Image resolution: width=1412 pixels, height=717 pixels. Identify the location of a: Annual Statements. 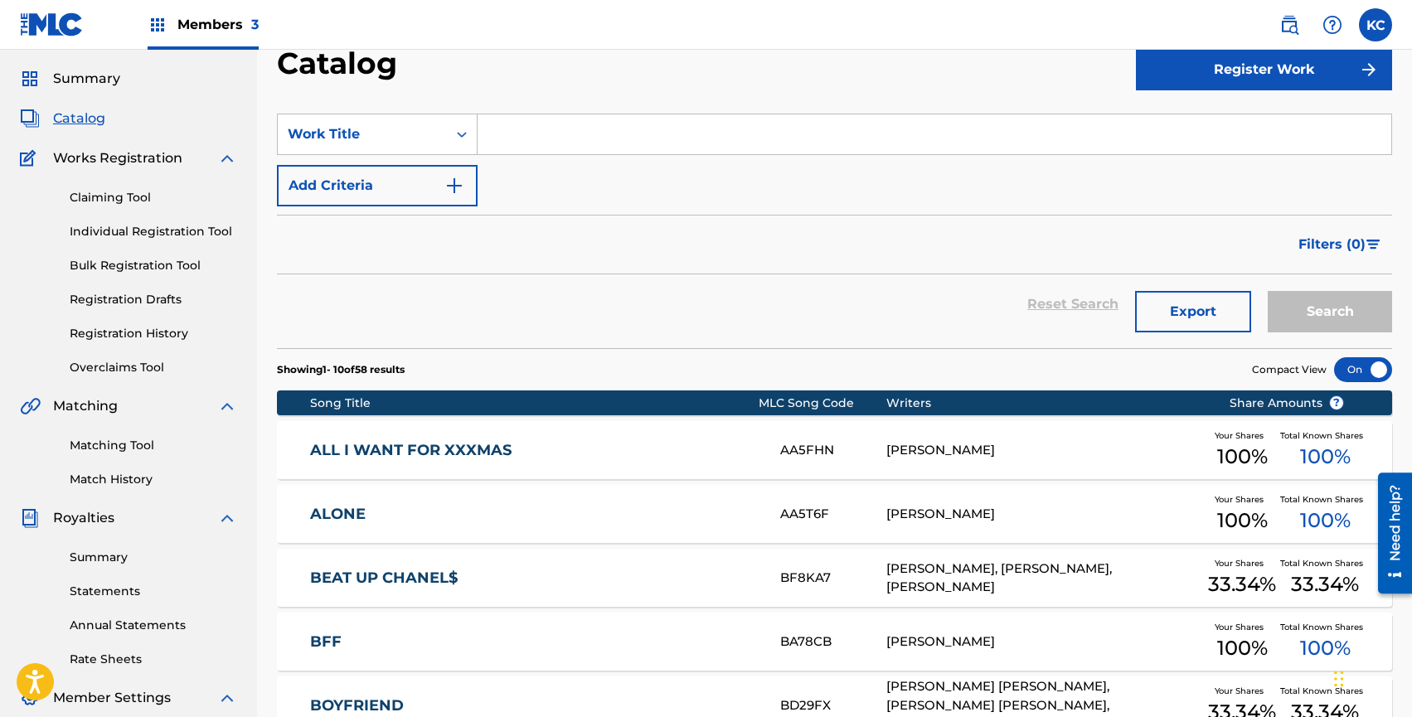
(153, 625).